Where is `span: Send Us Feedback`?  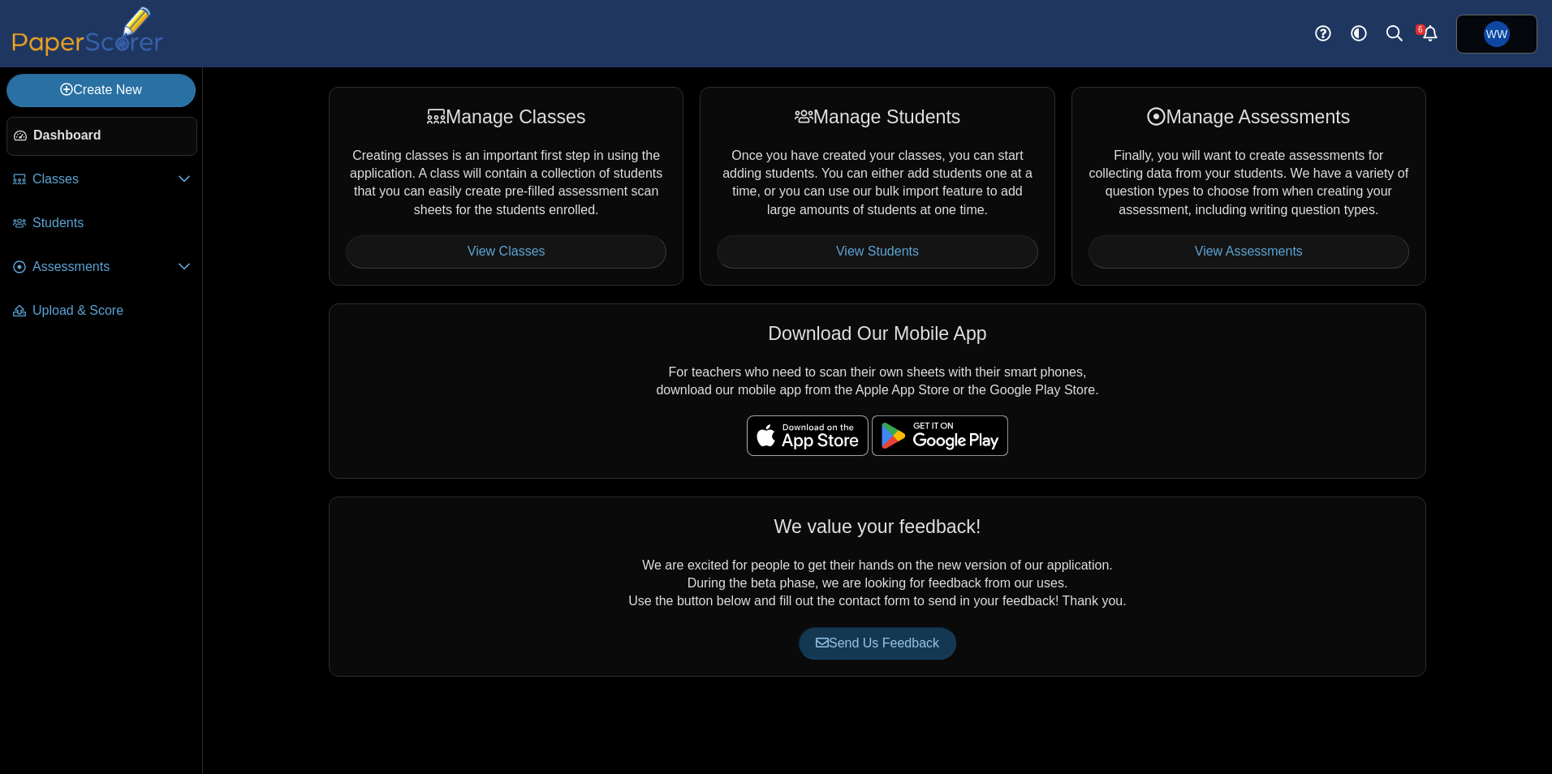 span: Send Us Feedback is located at coordinates (878, 643).